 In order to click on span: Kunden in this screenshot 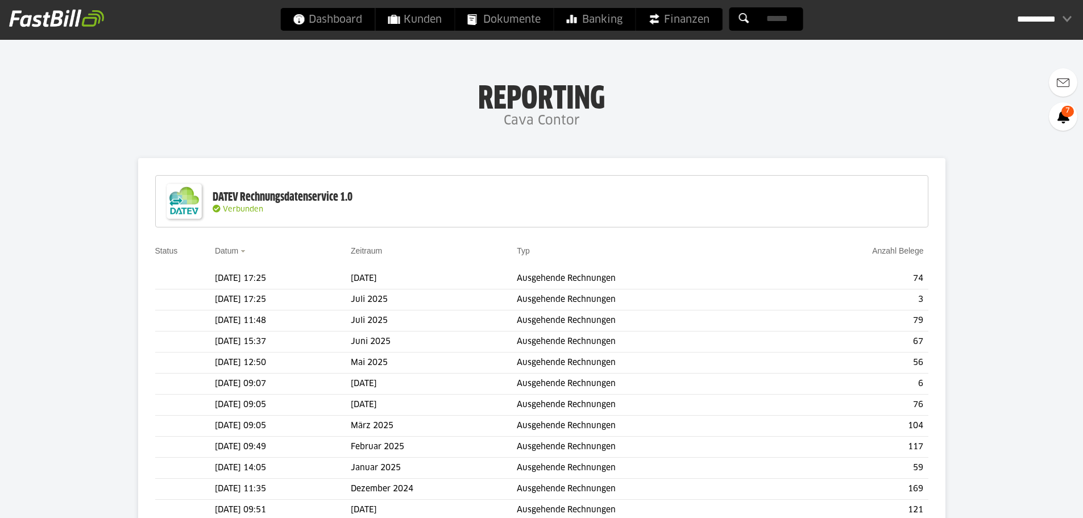, I will do `click(415, 19)`.